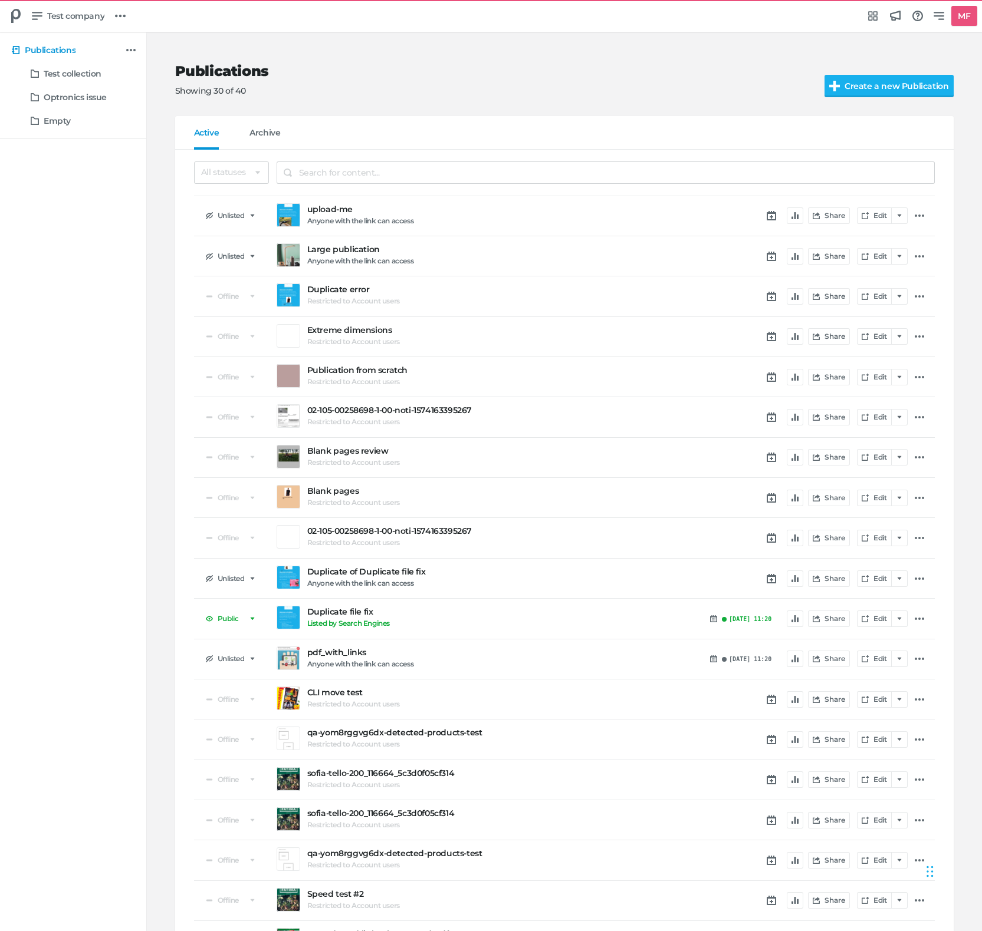 This screenshot has width=982, height=931. I want to click on a: Test collection, so click(72, 74).